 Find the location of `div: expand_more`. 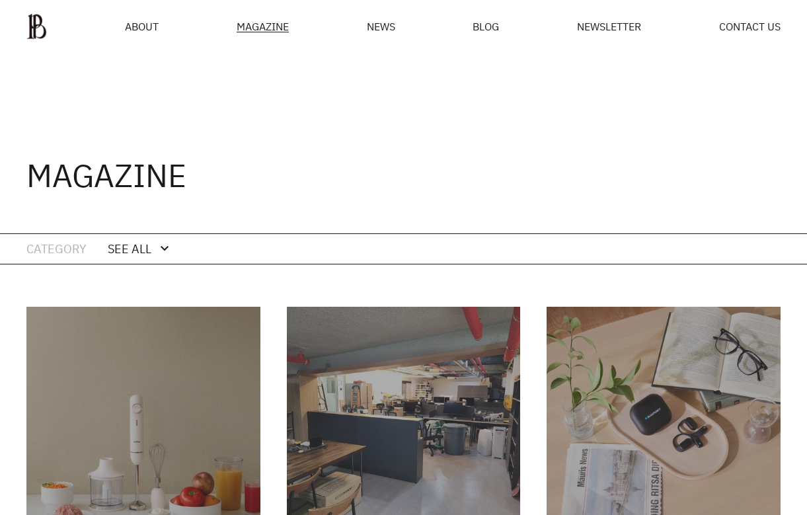

div: expand_more is located at coordinates (164, 248).